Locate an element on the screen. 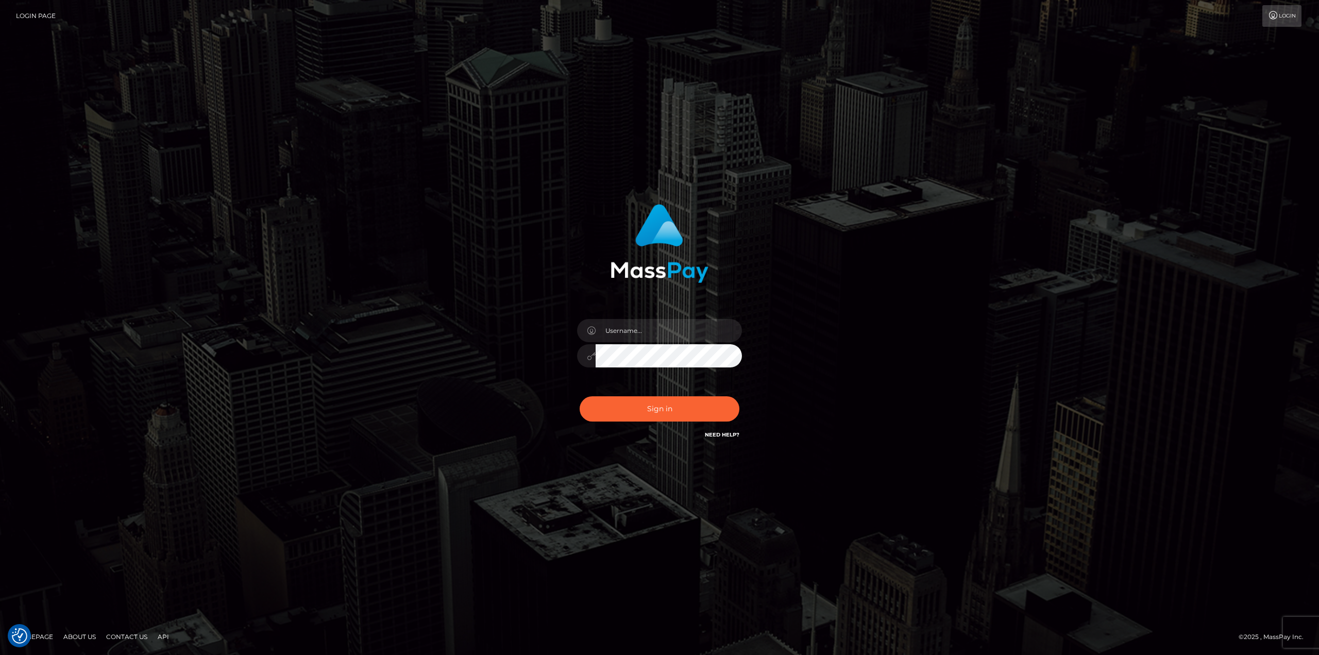 This screenshot has height=655, width=1319. img: MassPay Login is located at coordinates (660, 243).